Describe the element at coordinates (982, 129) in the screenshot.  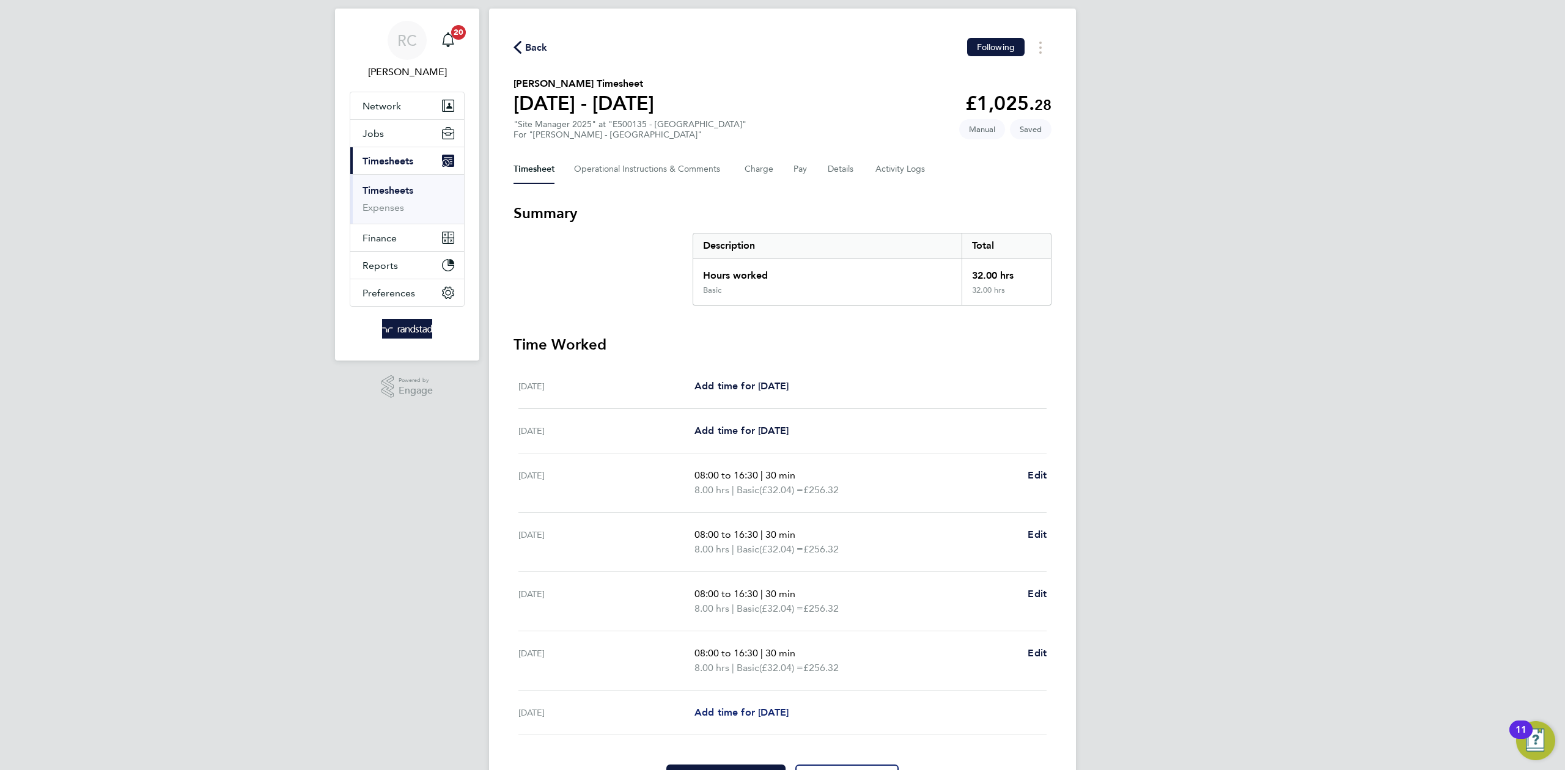
I see `span: This timesheet was manually created.` at that location.